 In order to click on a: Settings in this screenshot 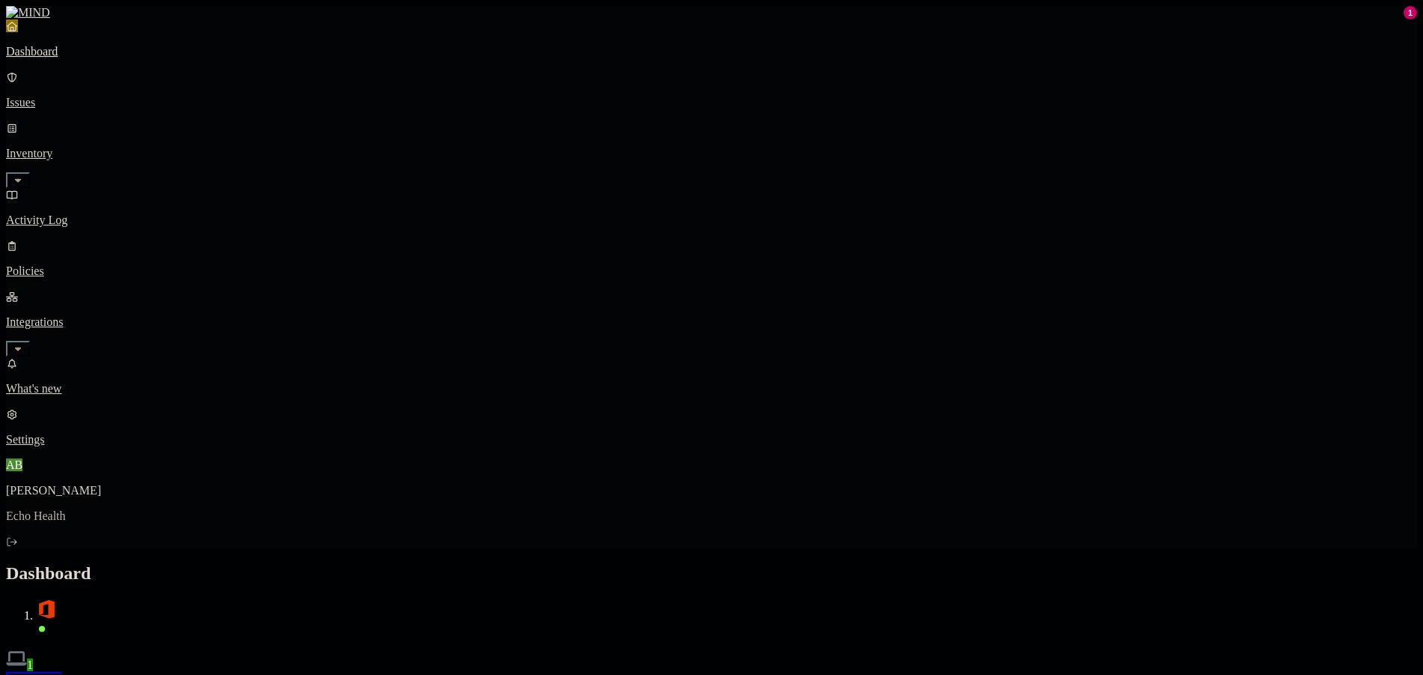, I will do `click(711, 427)`.